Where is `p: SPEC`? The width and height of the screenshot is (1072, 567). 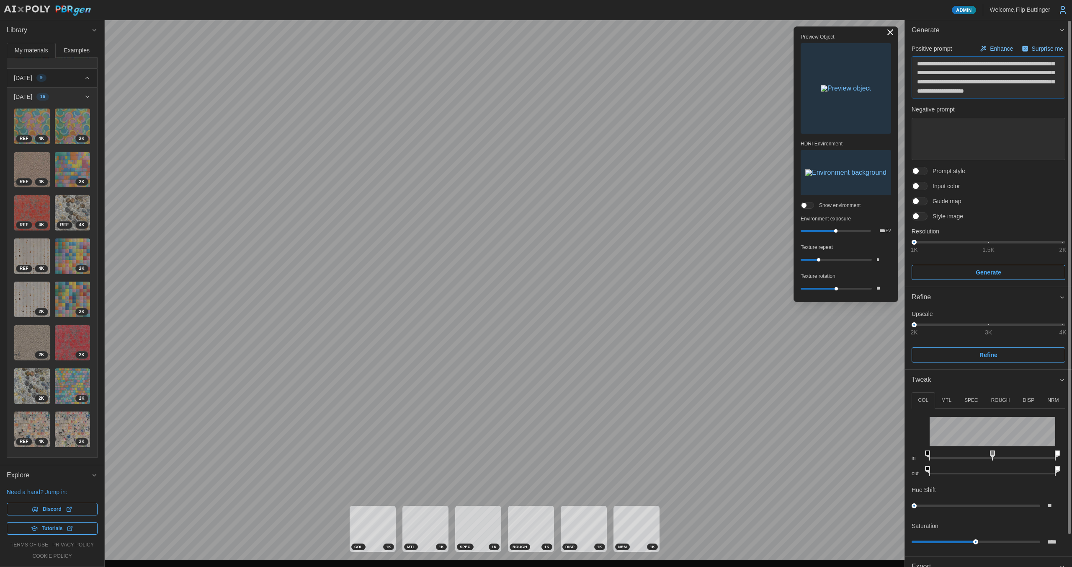
p: SPEC is located at coordinates (971, 400).